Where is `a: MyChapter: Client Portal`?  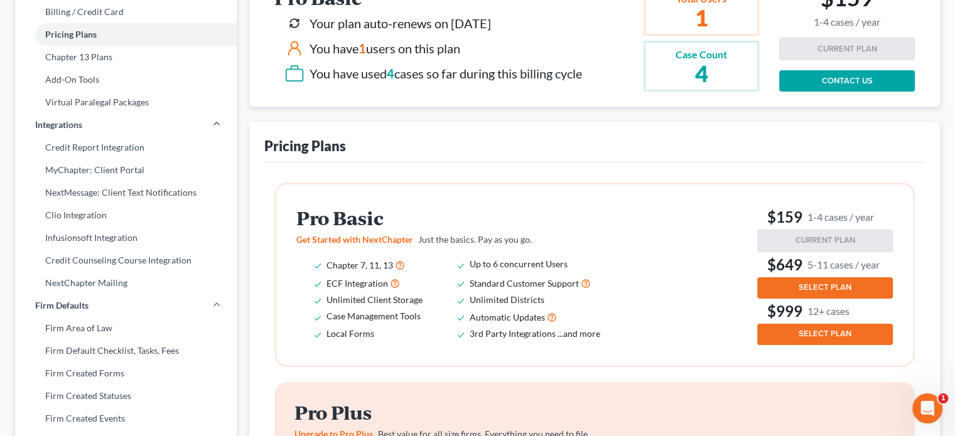 a: MyChapter: Client Portal is located at coordinates (126, 170).